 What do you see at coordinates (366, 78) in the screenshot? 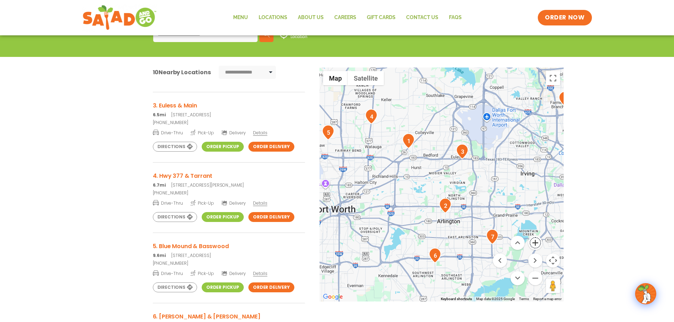
I see `button: Show satellite imagery` at bounding box center [366, 78].